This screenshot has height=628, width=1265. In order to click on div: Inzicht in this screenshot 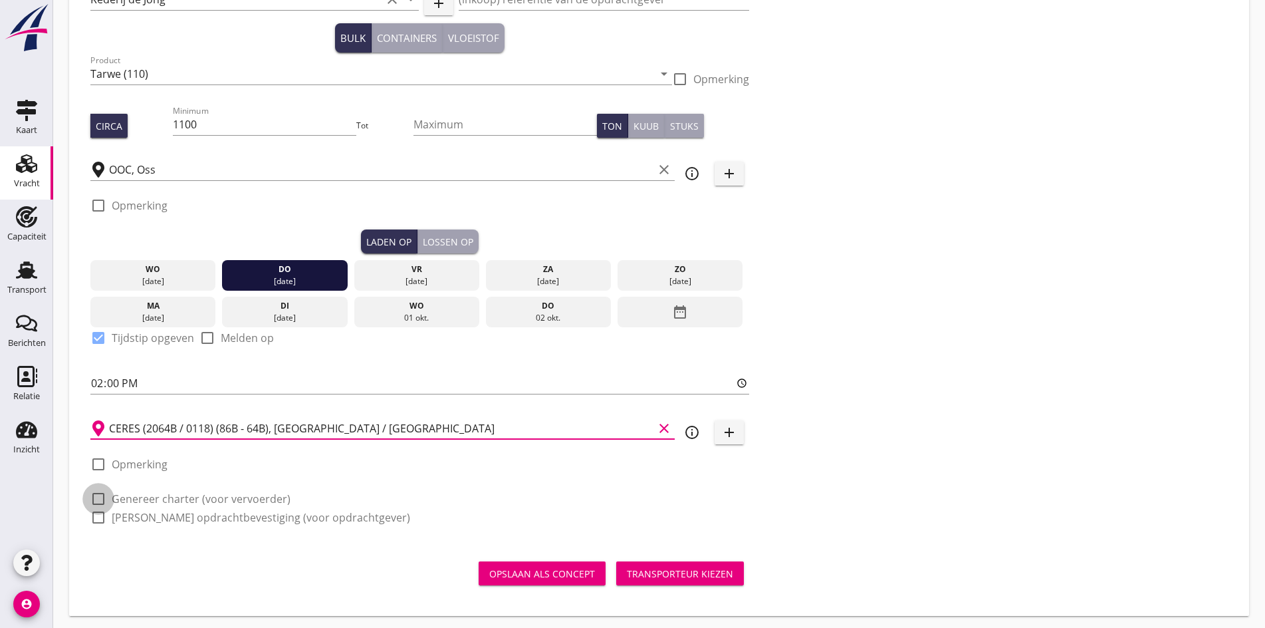, I will do `click(27, 449)`.